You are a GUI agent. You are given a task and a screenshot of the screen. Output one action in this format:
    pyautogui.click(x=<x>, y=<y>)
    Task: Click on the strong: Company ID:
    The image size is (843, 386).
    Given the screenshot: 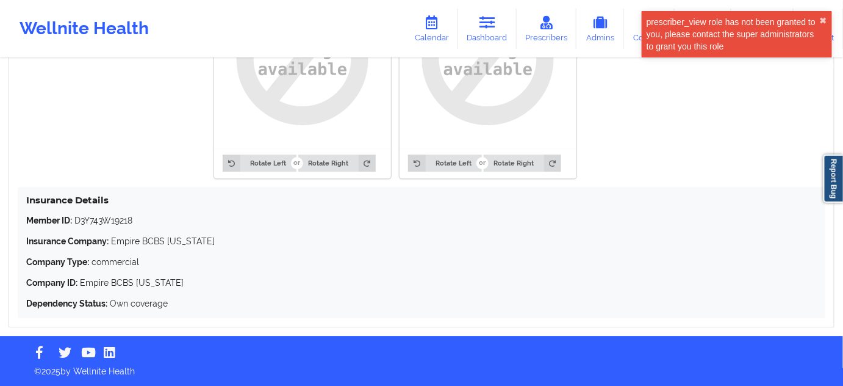 What is the action you would take?
    pyautogui.click(x=52, y=283)
    